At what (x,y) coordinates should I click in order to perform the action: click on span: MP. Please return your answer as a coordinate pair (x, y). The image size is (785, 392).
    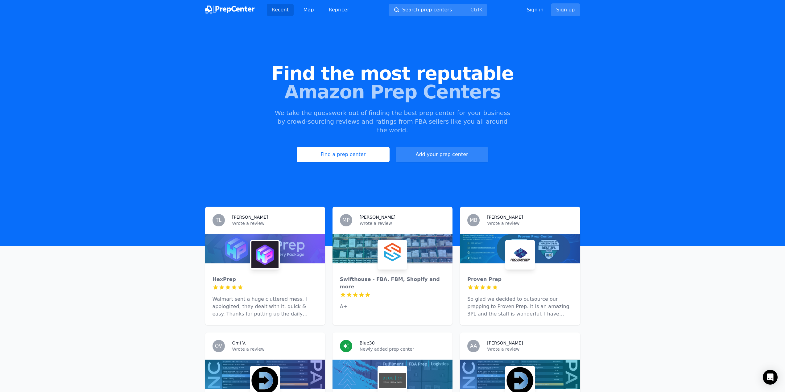
    Looking at the image, I should click on (346, 220).